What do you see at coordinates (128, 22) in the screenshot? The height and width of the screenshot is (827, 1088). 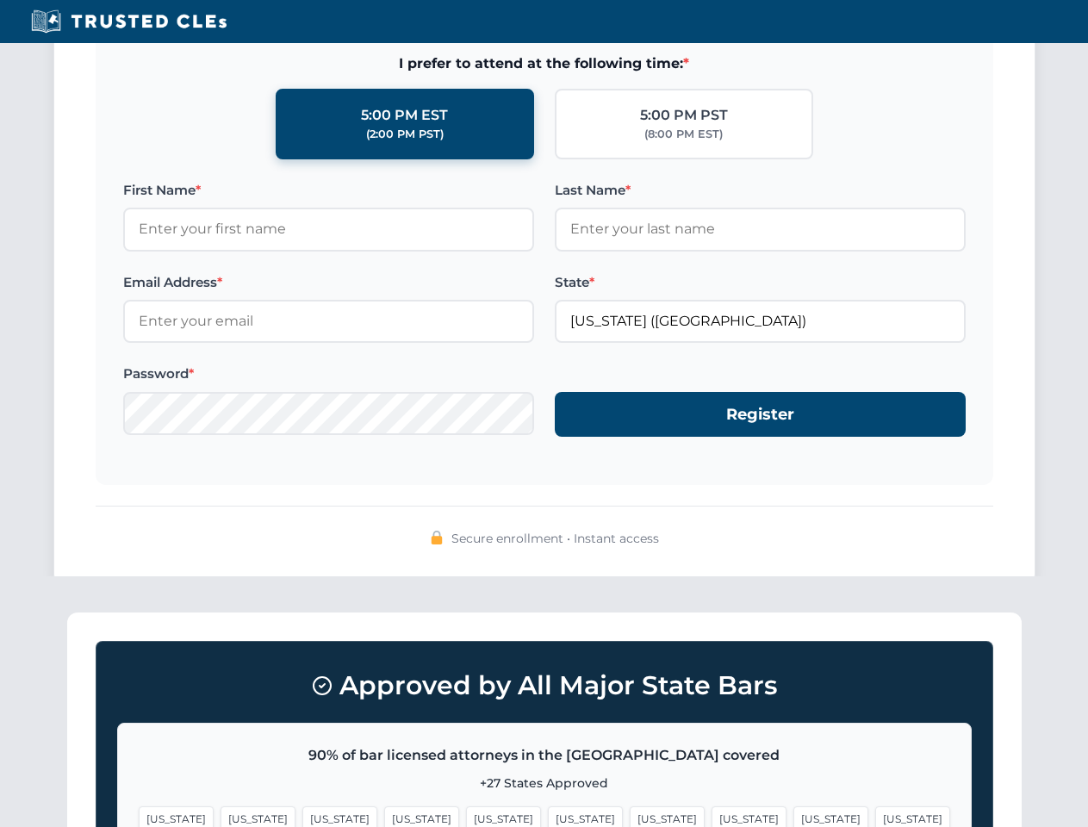 I see `img: Trusted CLEs` at bounding box center [128, 22].